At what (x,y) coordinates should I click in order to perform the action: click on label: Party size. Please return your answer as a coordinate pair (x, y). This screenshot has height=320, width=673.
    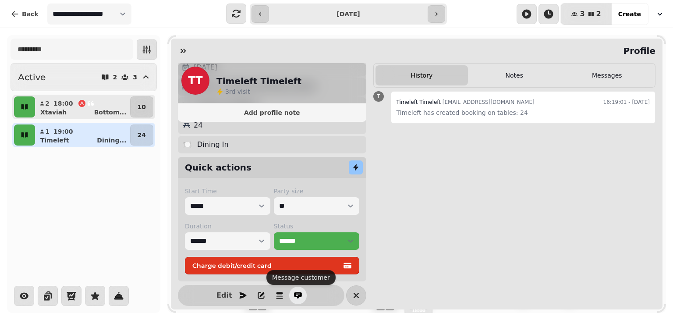
    Looking at the image, I should click on (316, 191).